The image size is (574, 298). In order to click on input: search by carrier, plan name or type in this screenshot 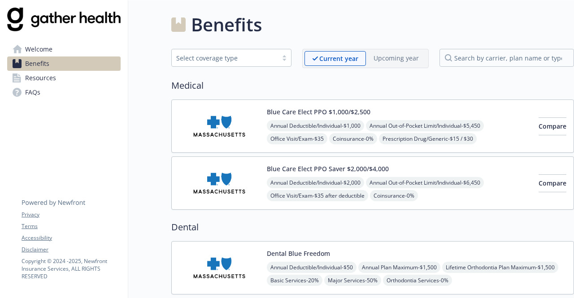, I will do `click(506, 58)`.